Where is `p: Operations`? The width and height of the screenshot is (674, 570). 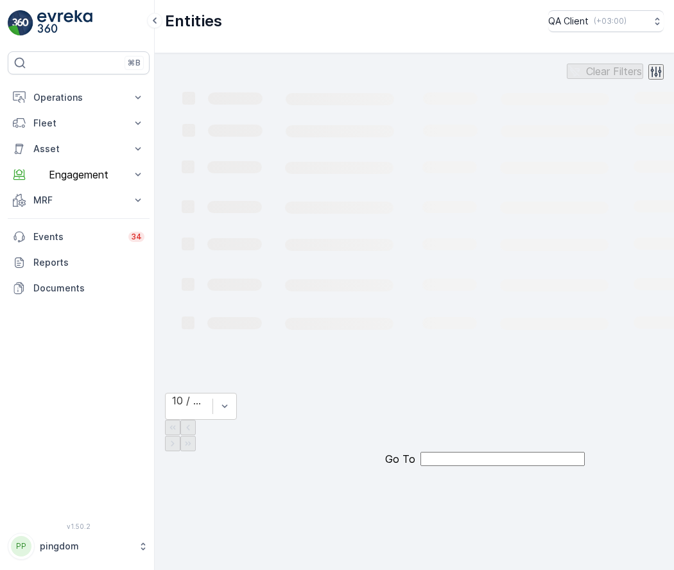 p: Operations is located at coordinates (78, 98).